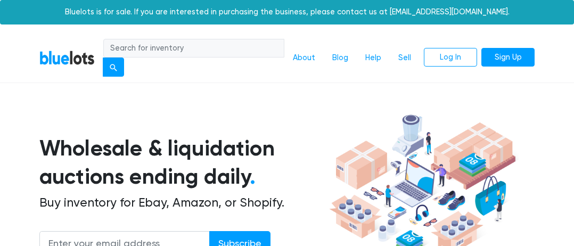 The width and height of the screenshot is (574, 246). What do you see at coordinates (373, 58) in the screenshot?
I see `a: Help` at bounding box center [373, 58].